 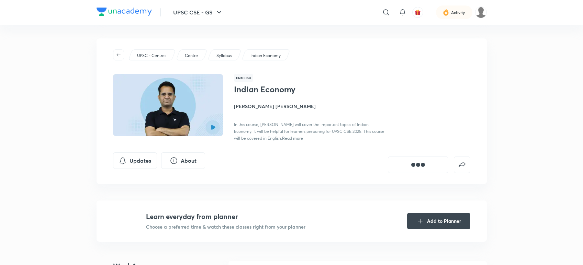 I want to click on img: Company Logo, so click(x=124, y=12).